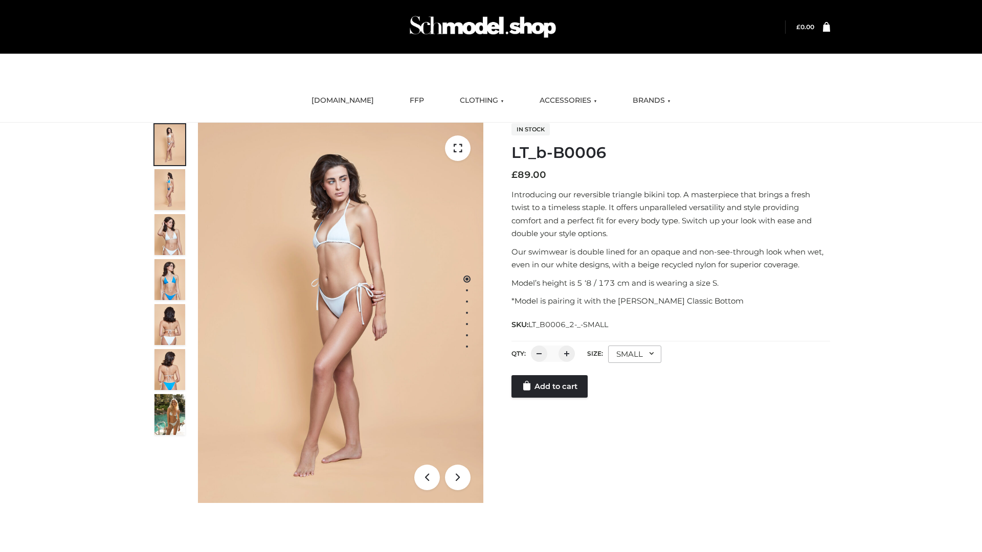 This screenshot has width=982, height=552. I want to click on a: Schmodel Admin 964, so click(483, 27).